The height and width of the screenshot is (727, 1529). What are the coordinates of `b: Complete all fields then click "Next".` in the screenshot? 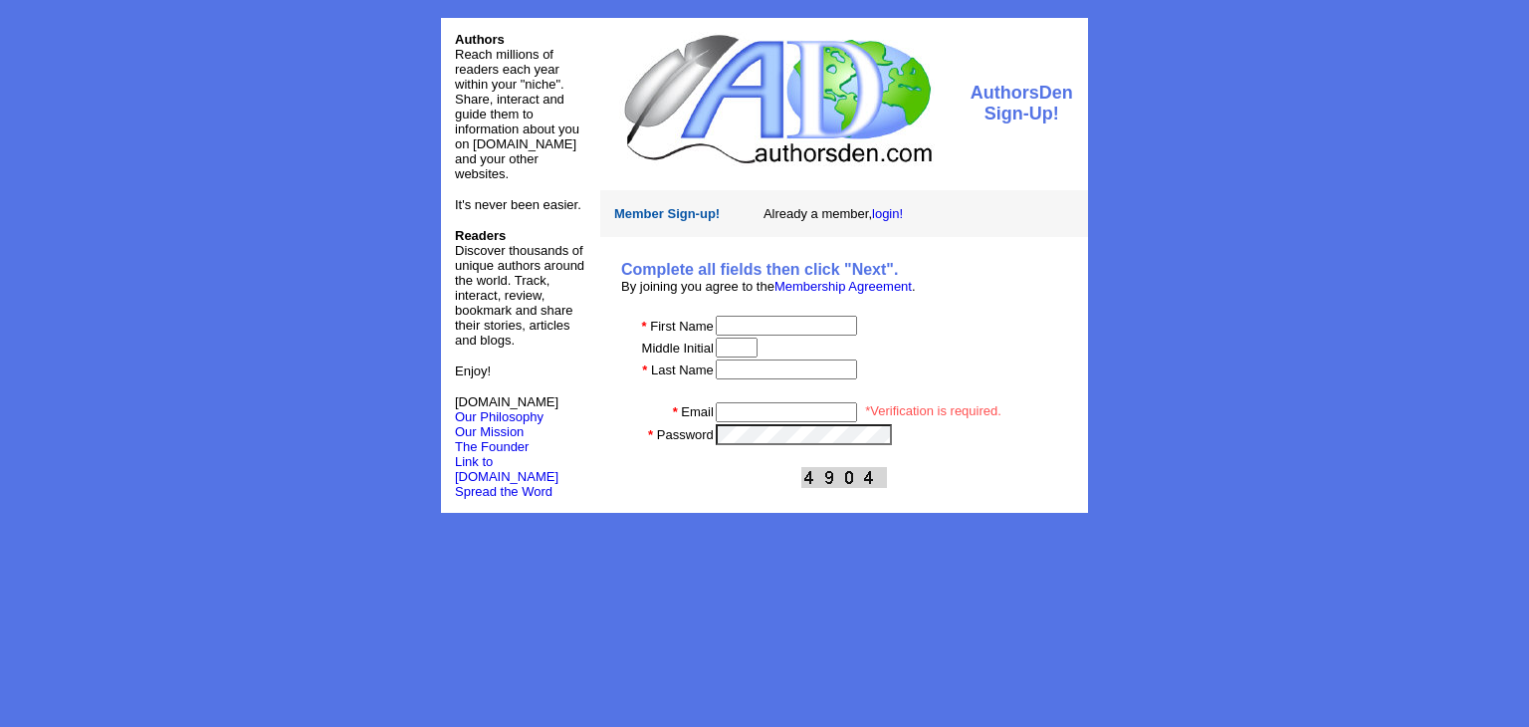 It's located at (760, 269).